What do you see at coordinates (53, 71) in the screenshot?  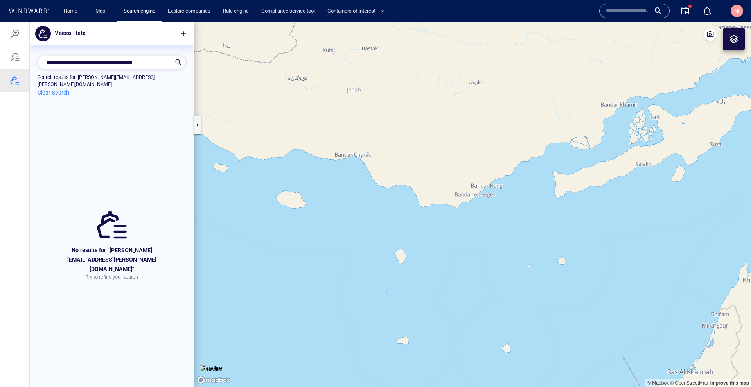 I see `p: Clear Search` at bounding box center [53, 71].